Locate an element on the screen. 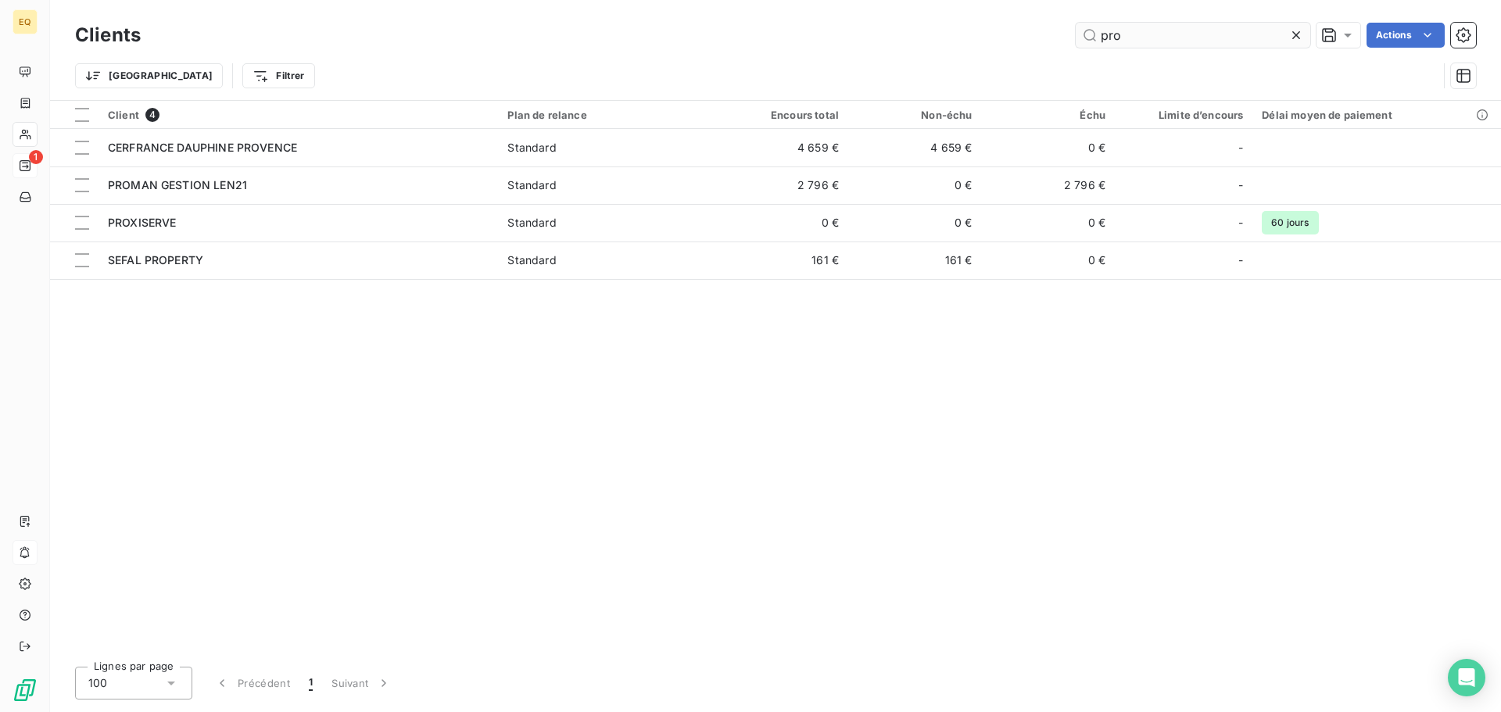 Image resolution: width=1501 pixels, height=712 pixels. span: Client is located at coordinates (124, 115).